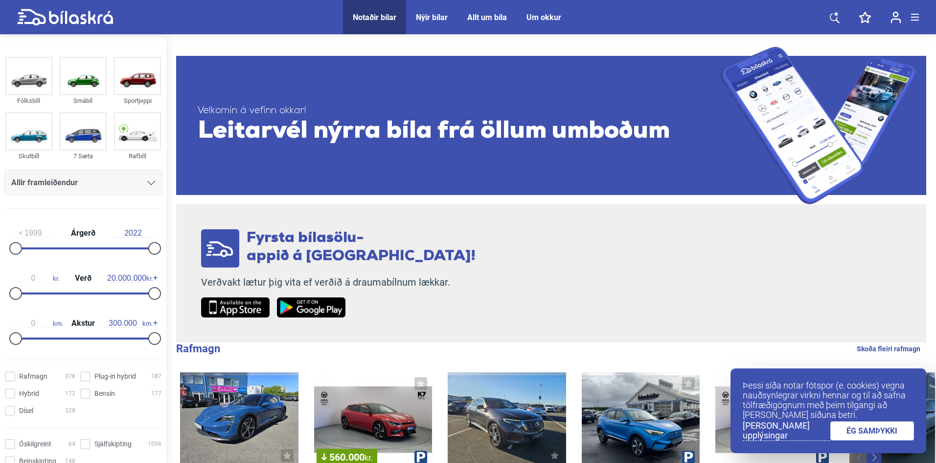  What do you see at coordinates (374, 17) in the screenshot?
I see `a: Notaðir bílar` at bounding box center [374, 17].